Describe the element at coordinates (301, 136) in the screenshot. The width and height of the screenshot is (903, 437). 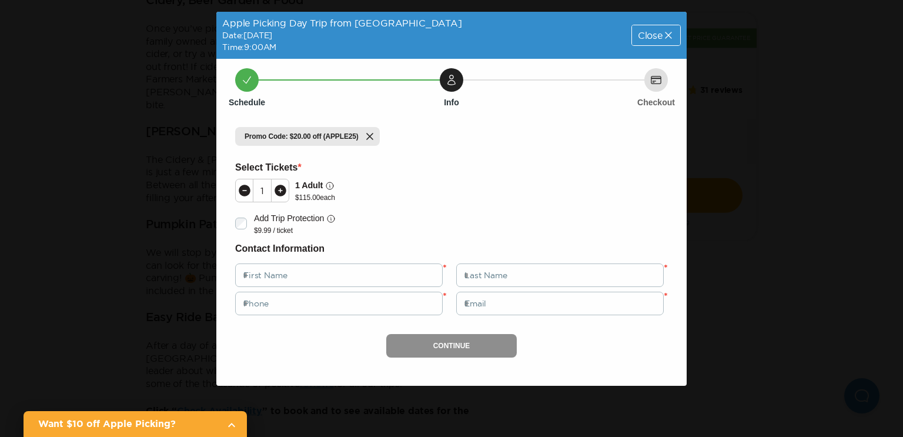
I see `span: Promo Code: $20.00 off (APPLE25)` at that location.